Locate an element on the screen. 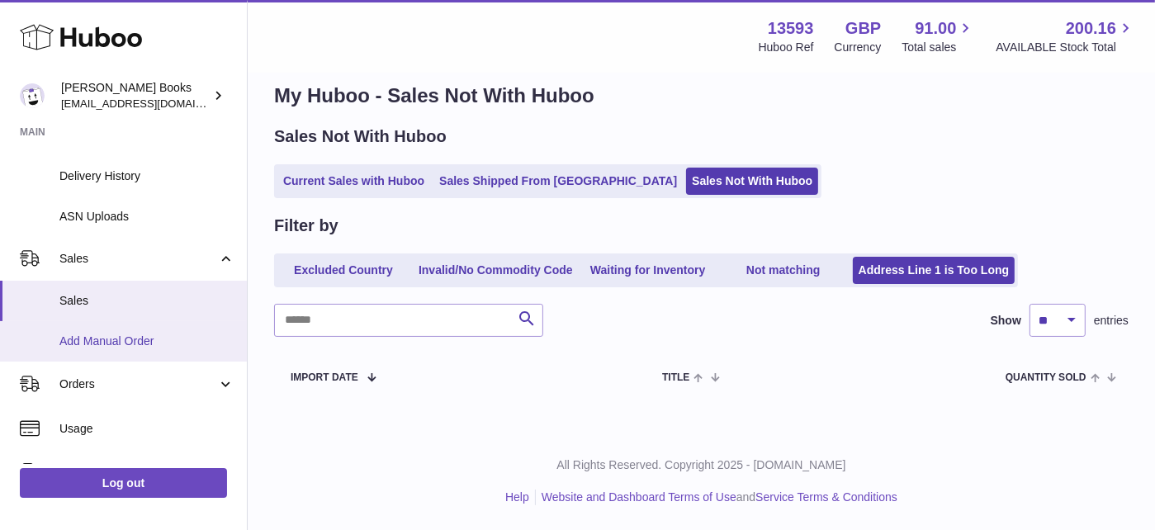  a: Not matching is located at coordinates (783, 270).